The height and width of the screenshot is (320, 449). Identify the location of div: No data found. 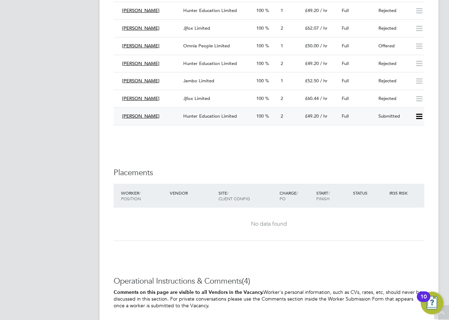
(269, 224).